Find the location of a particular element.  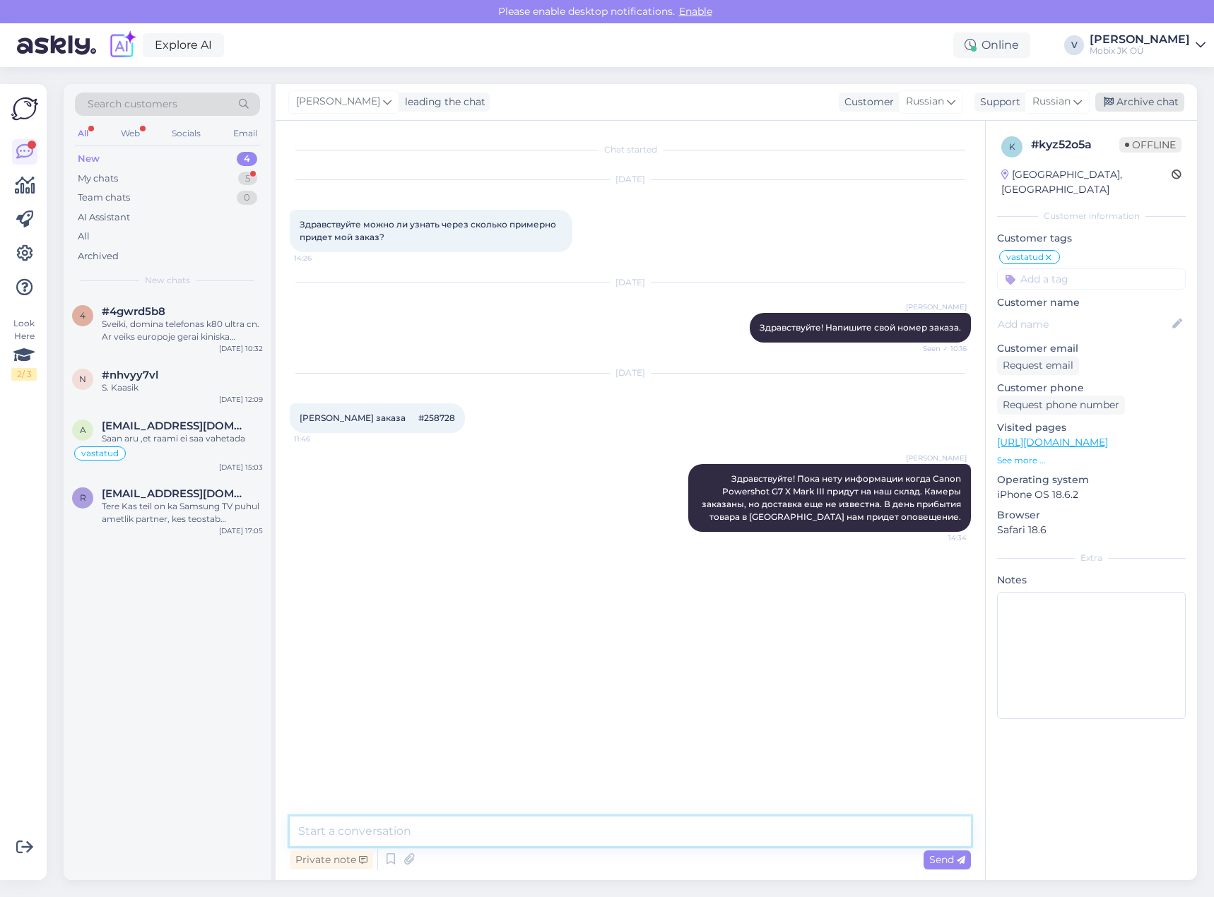

div: AI Assistant is located at coordinates (104, 218).